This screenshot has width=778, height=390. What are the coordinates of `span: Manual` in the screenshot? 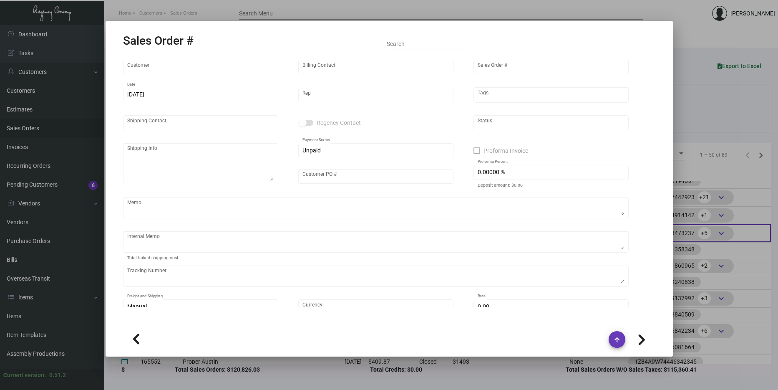 It's located at (137, 306).